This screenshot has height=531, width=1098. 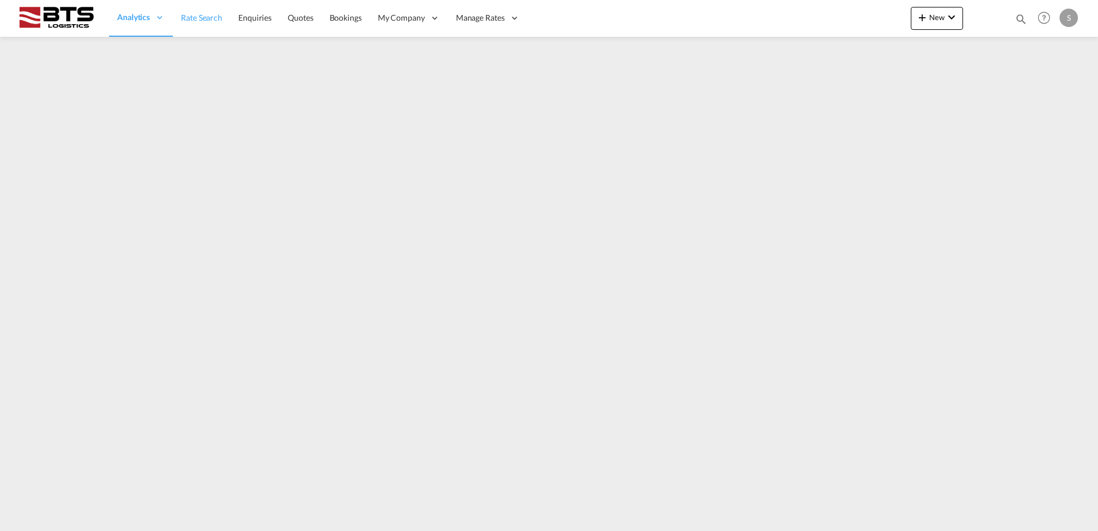 What do you see at coordinates (937, 18) in the screenshot?
I see `button: icon-plus 400-fgNewicon-chevron-down` at bounding box center [937, 18].